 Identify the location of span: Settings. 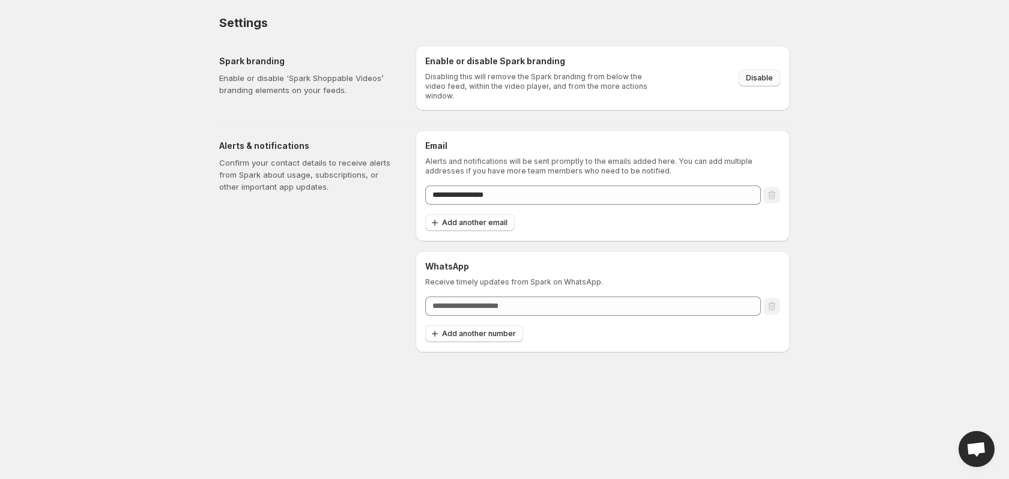
(243, 23).